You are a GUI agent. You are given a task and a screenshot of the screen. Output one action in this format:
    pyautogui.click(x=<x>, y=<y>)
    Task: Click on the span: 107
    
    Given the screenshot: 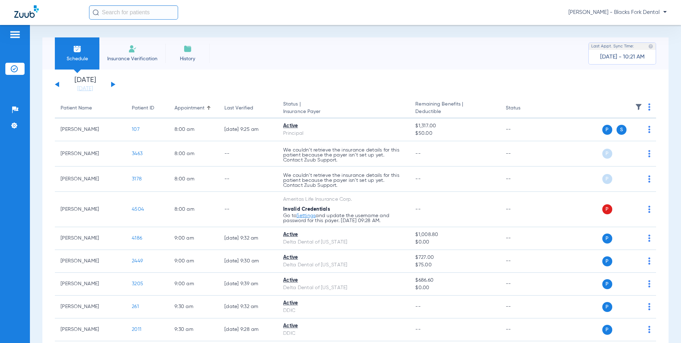 What is the action you would take?
    pyautogui.click(x=136, y=129)
    